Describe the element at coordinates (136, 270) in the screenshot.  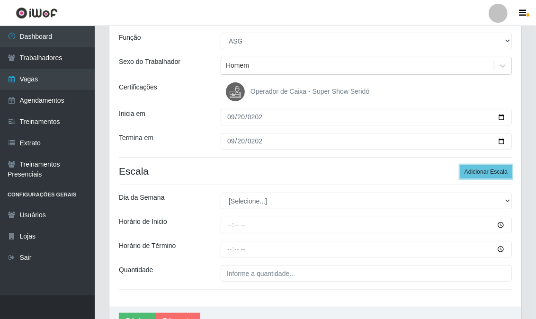
I see `label: Quantidade` at that location.